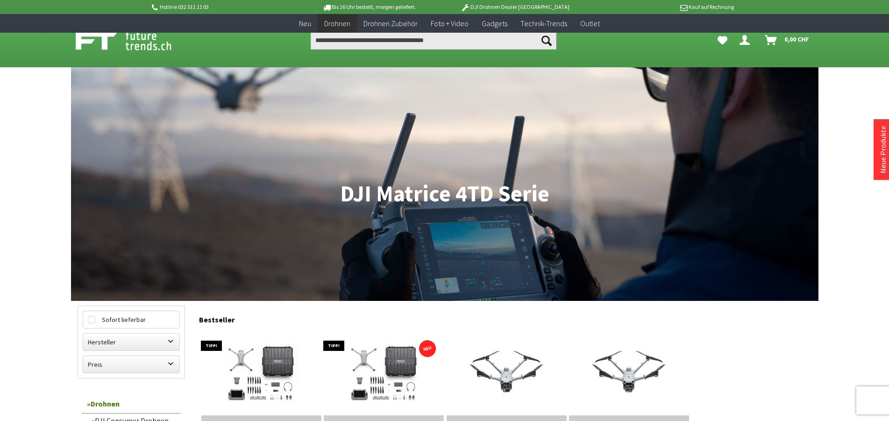  Describe the element at coordinates (134, 41) in the screenshot. I see `img: Shop Futuretrends - zur Startseite wechseln` at that location.